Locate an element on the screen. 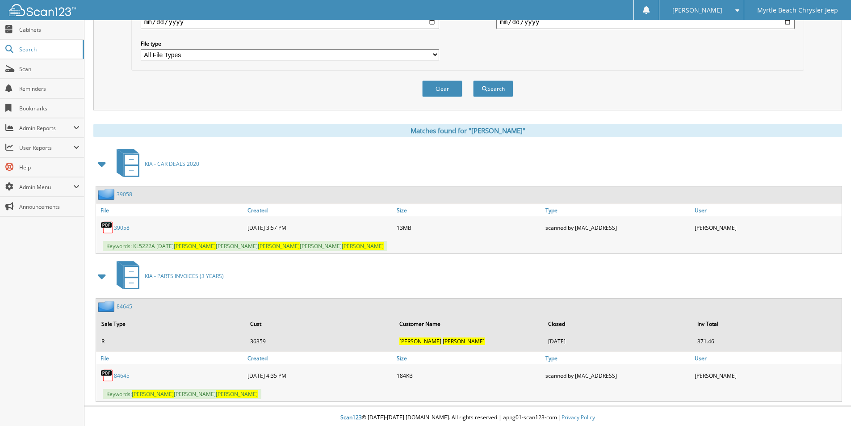 The height and width of the screenshot is (426, 851). th: Customer Name is located at coordinates (469, 324).